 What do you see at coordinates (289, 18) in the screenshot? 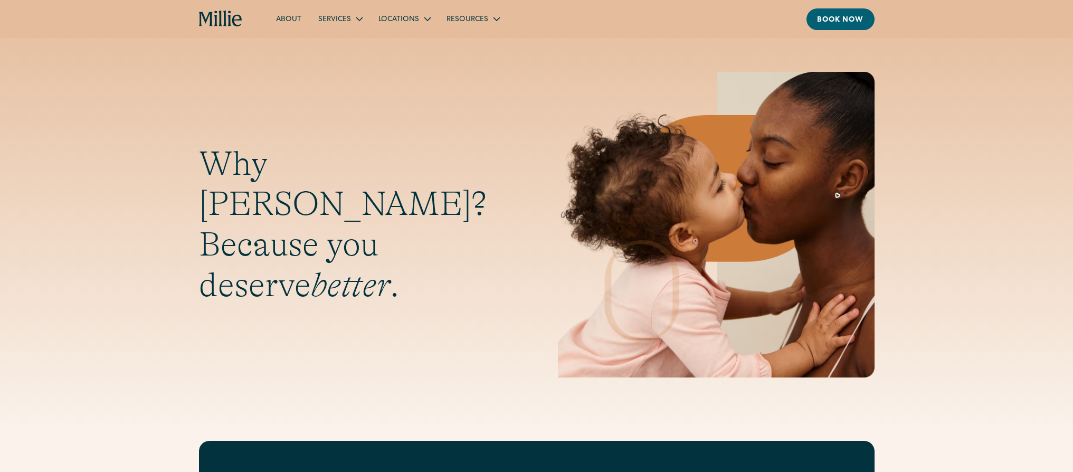
I see `a: About` at bounding box center [289, 18].